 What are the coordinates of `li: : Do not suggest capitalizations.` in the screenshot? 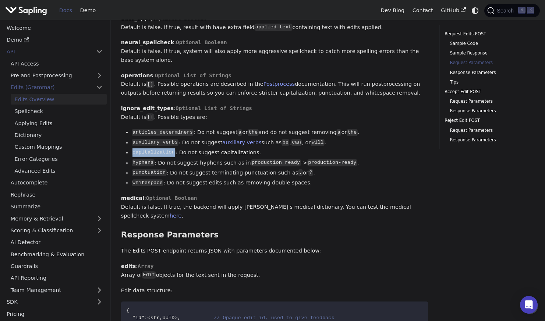 It's located at (280, 153).